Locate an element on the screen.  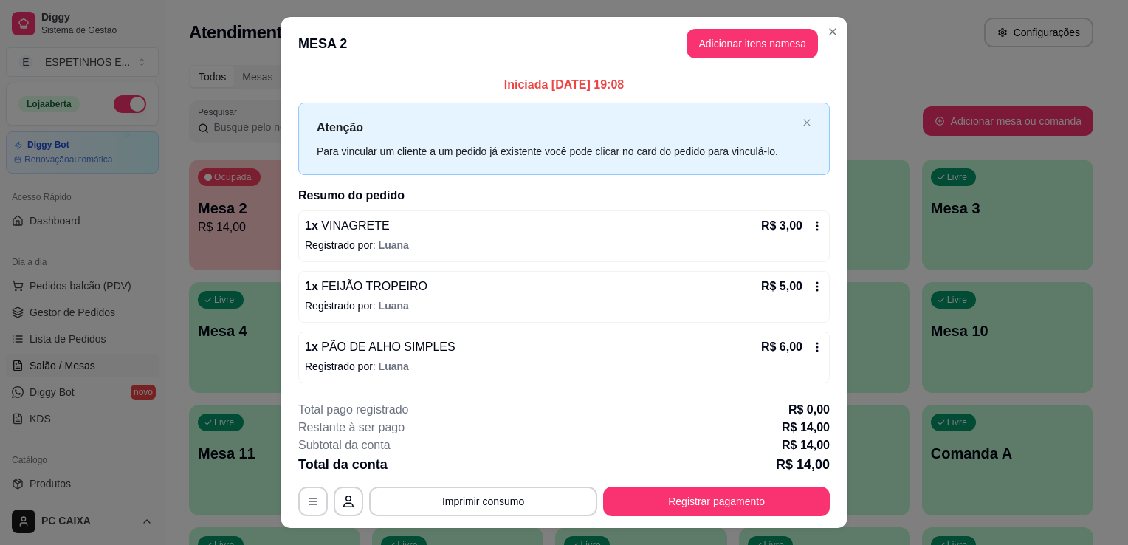
p: R$ 6,00 is located at coordinates (782, 347).